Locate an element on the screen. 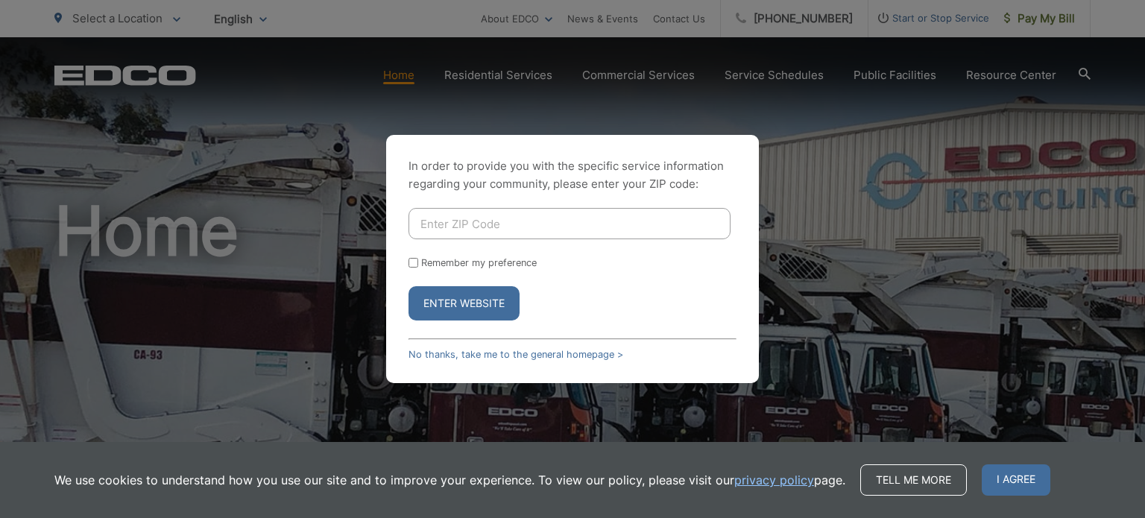  label: Remember my preference is located at coordinates (479, 262).